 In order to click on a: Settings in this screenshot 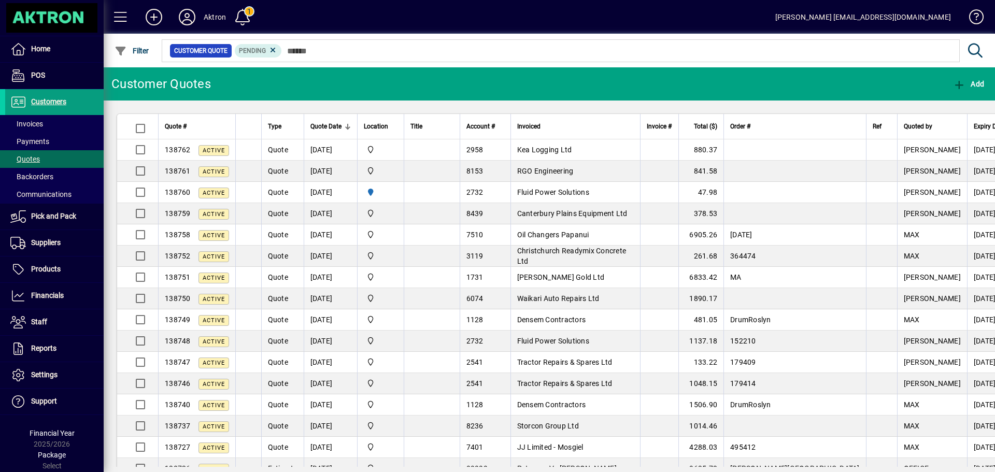, I will do `click(54, 375)`.